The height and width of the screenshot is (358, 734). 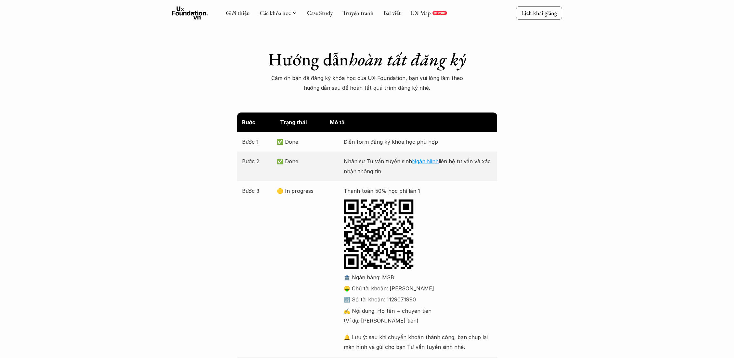 I want to click on p: Bước 1, so click(x=258, y=142).